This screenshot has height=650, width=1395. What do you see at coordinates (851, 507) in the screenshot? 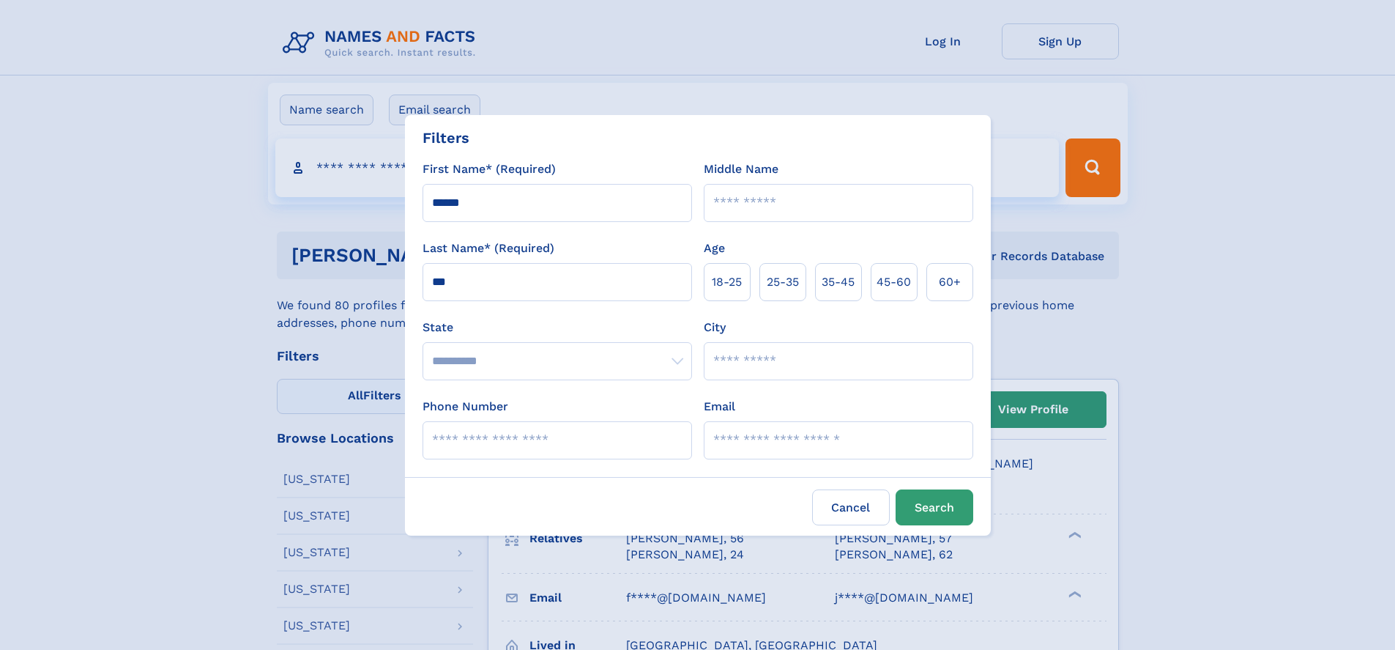
I see `label: Cancel` at bounding box center [851, 507].